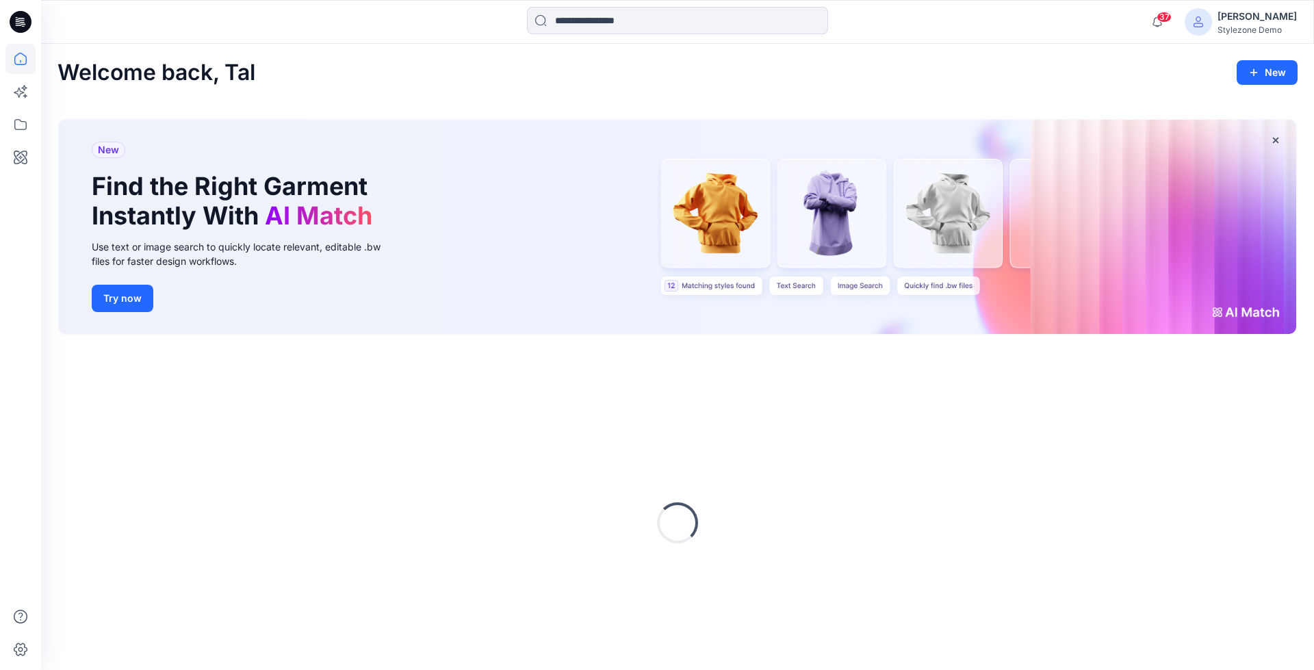  What do you see at coordinates (123, 298) in the screenshot?
I see `a: Try now` at bounding box center [123, 298].